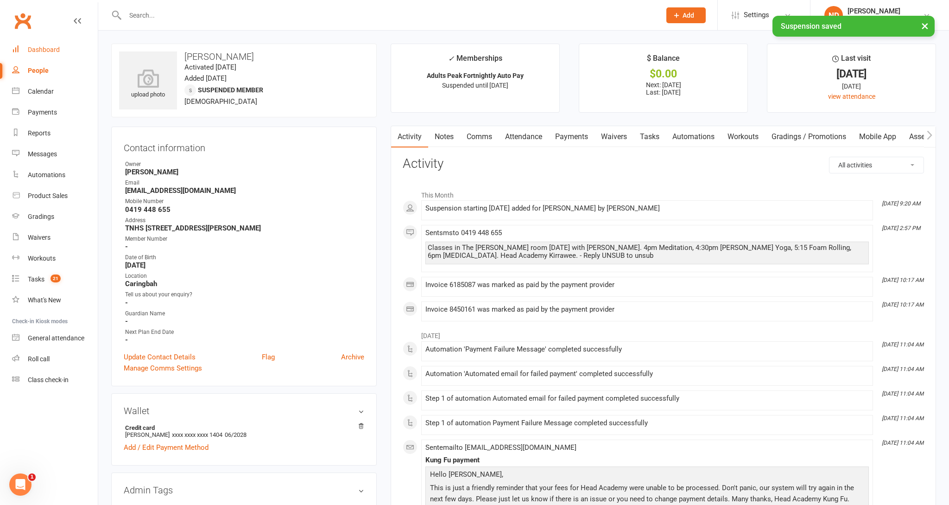  I want to click on div: Next Plan End Date, so click(245, 332).